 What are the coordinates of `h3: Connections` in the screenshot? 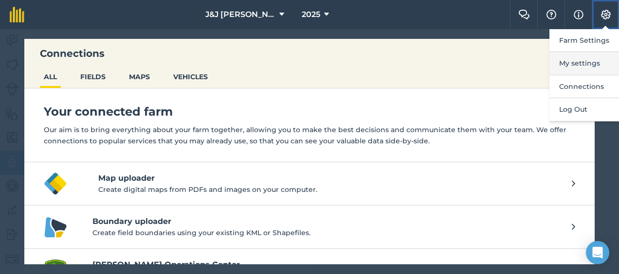 It's located at (309, 53).